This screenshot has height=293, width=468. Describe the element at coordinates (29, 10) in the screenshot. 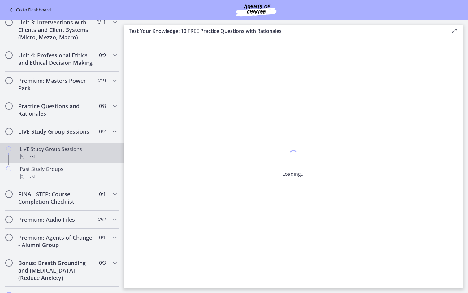

I see `a: Go to Dashboard` at that location.